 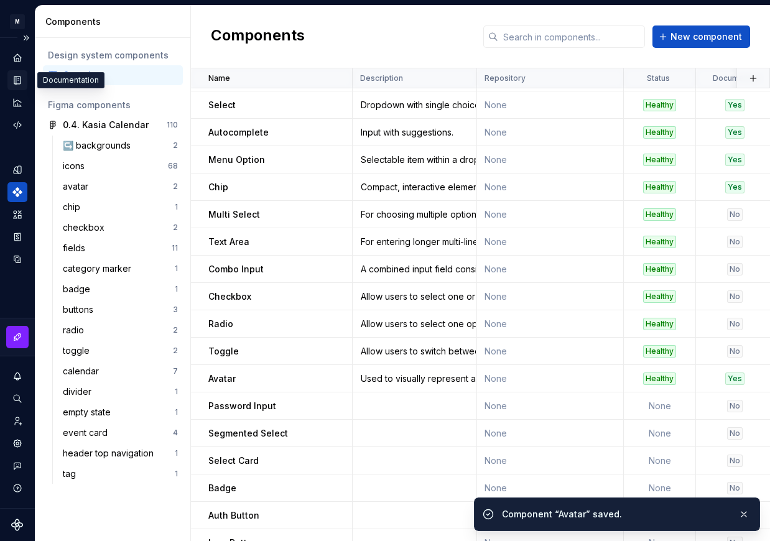 I want to click on a: calendar7, so click(x=120, y=371).